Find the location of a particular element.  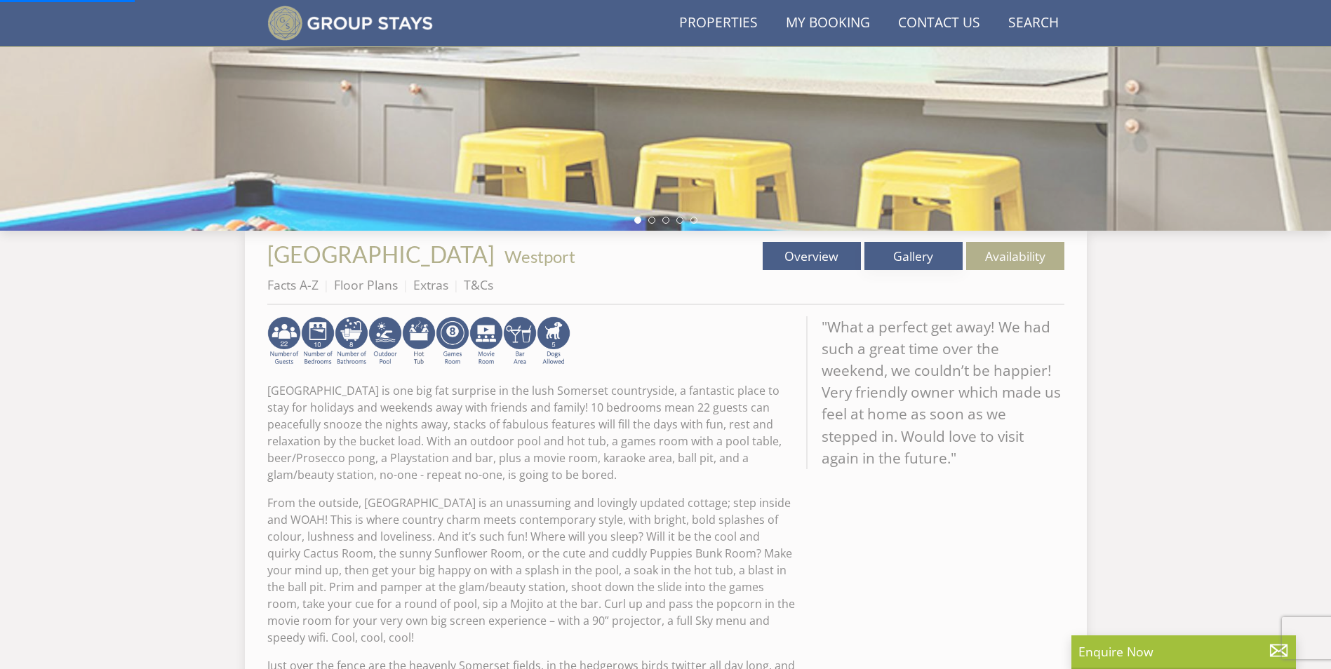

a: Extras is located at coordinates (431, 285).